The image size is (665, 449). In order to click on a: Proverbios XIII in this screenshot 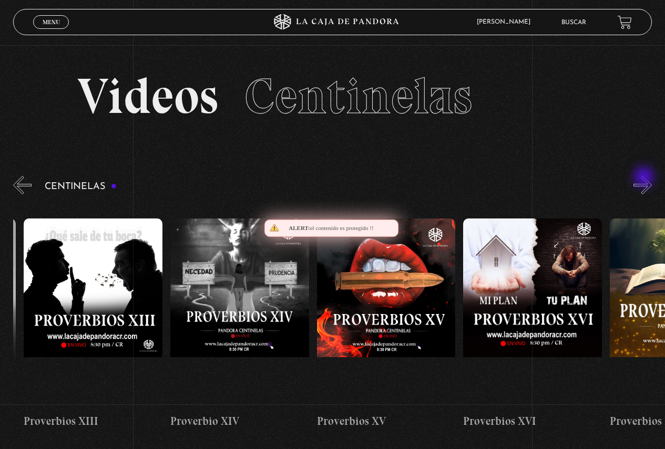, I will do `click(93, 324)`.